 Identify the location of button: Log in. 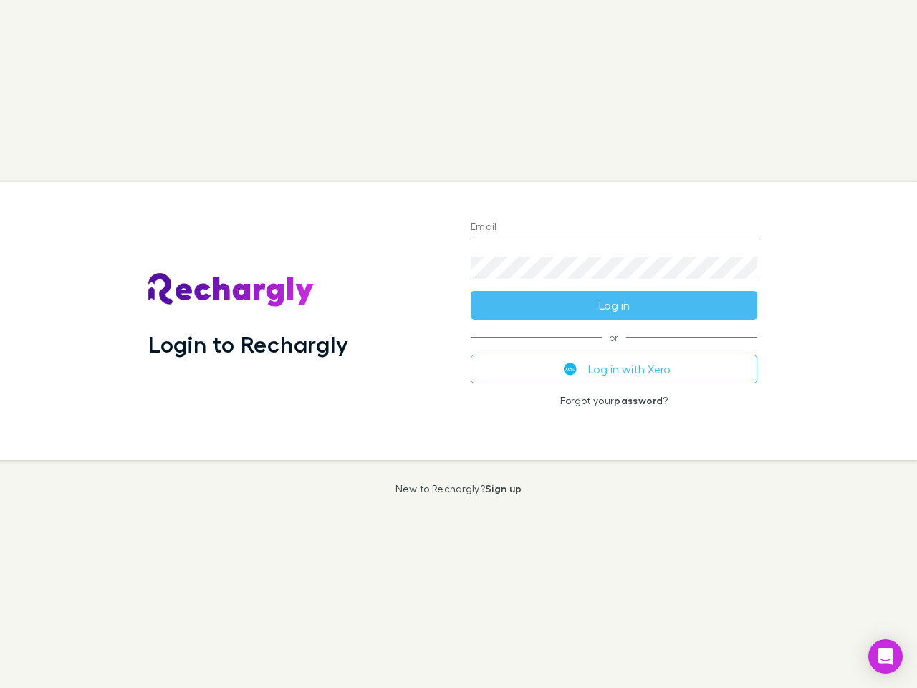
(614, 305).